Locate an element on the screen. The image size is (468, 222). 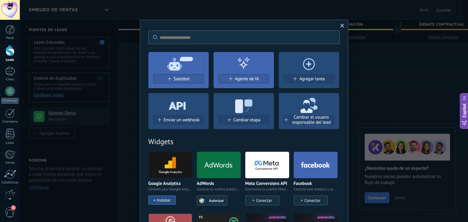
span: Connect your Google Analytics account and create custom Google Analytics is located at coordinates (170, 190).